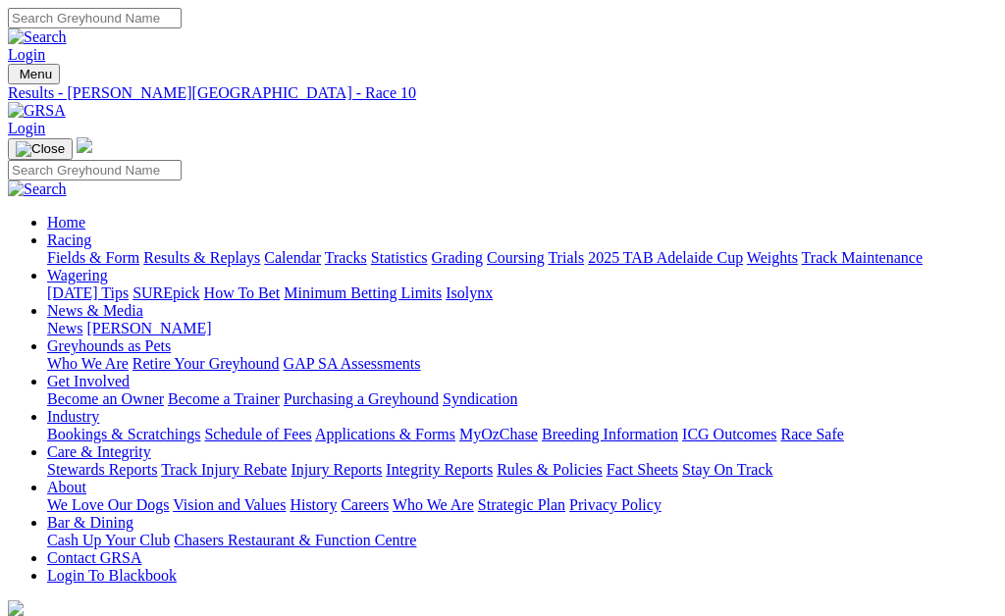 The width and height of the screenshot is (1005, 616). What do you see at coordinates (549, 469) in the screenshot?
I see `a: Rules & Policies` at bounding box center [549, 469].